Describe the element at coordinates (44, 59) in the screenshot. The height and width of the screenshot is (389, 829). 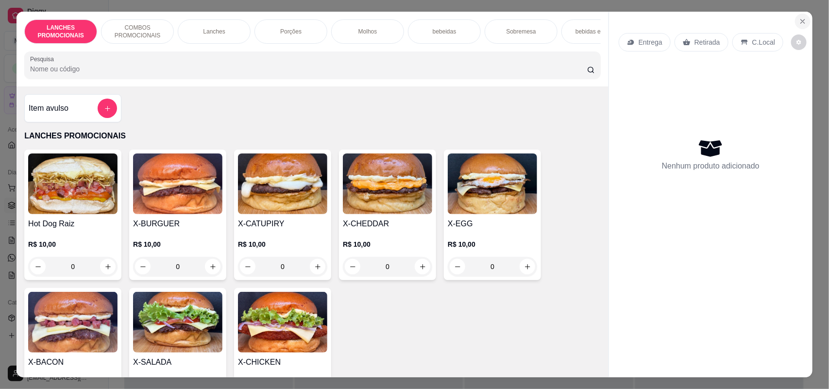
I see `label: Pesquisa` at that location.